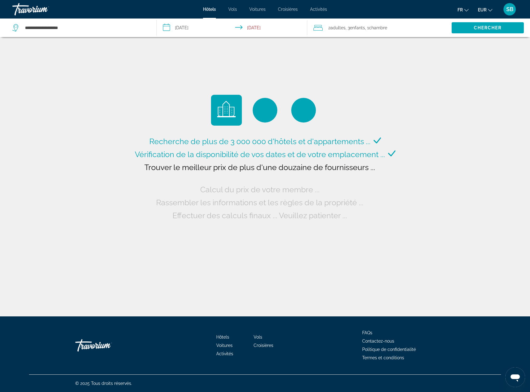  Describe the element at coordinates (260, 202) in the screenshot. I see `span: Rassembler les informations et les règles de la propriété ...` at that location.